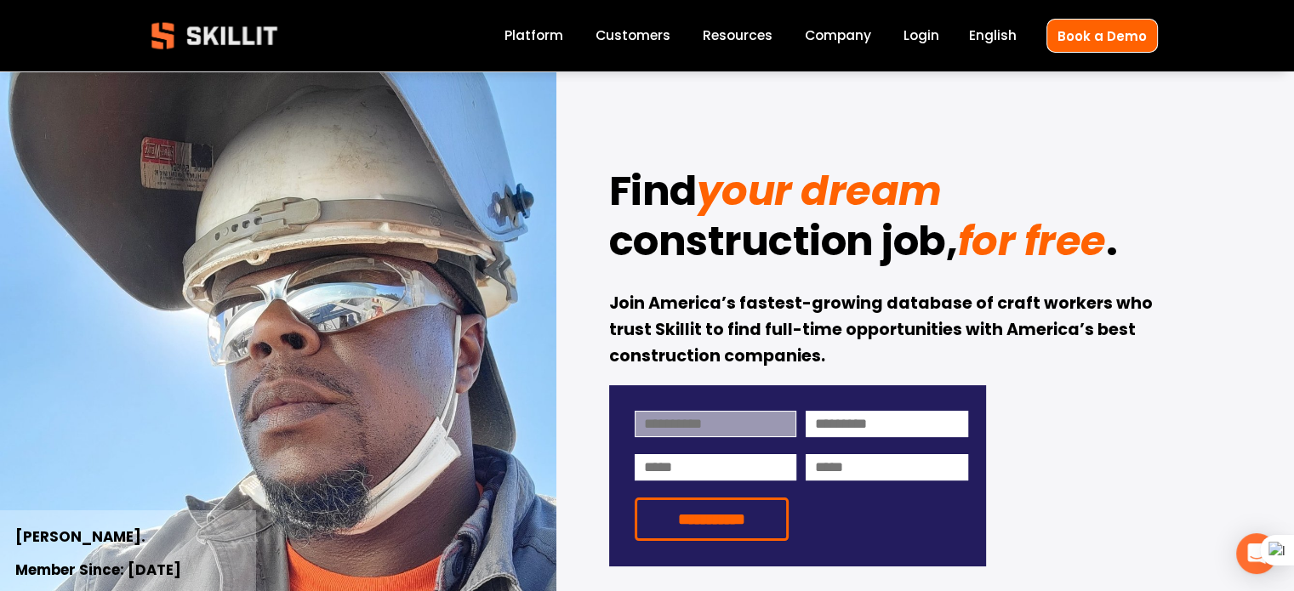 This screenshot has height=591, width=1294. I want to click on em: for free, so click(1031, 241).